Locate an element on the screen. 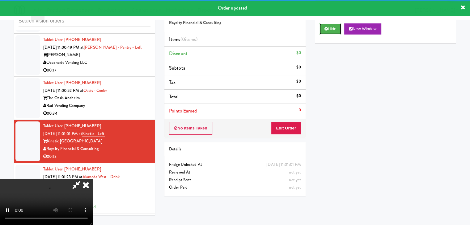  h5: Royalty Financial & Consulting is located at coordinates (235, 23).